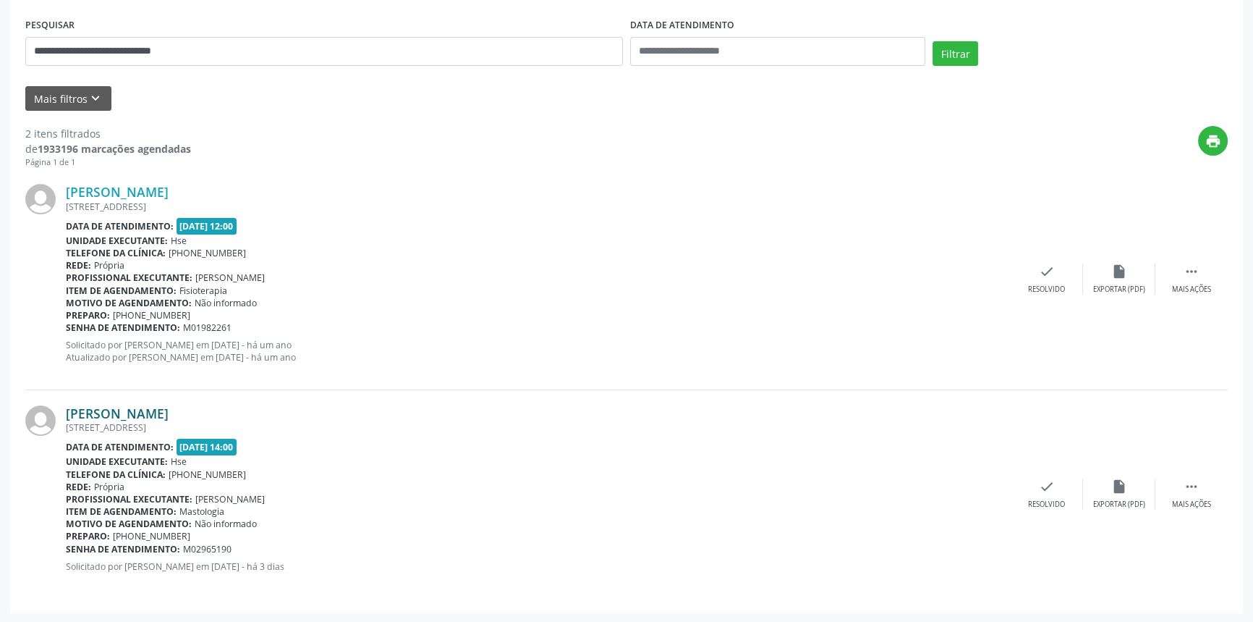 This screenshot has width=1253, height=622. Describe the element at coordinates (108, 148) in the screenshot. I see `div: de` at that location.